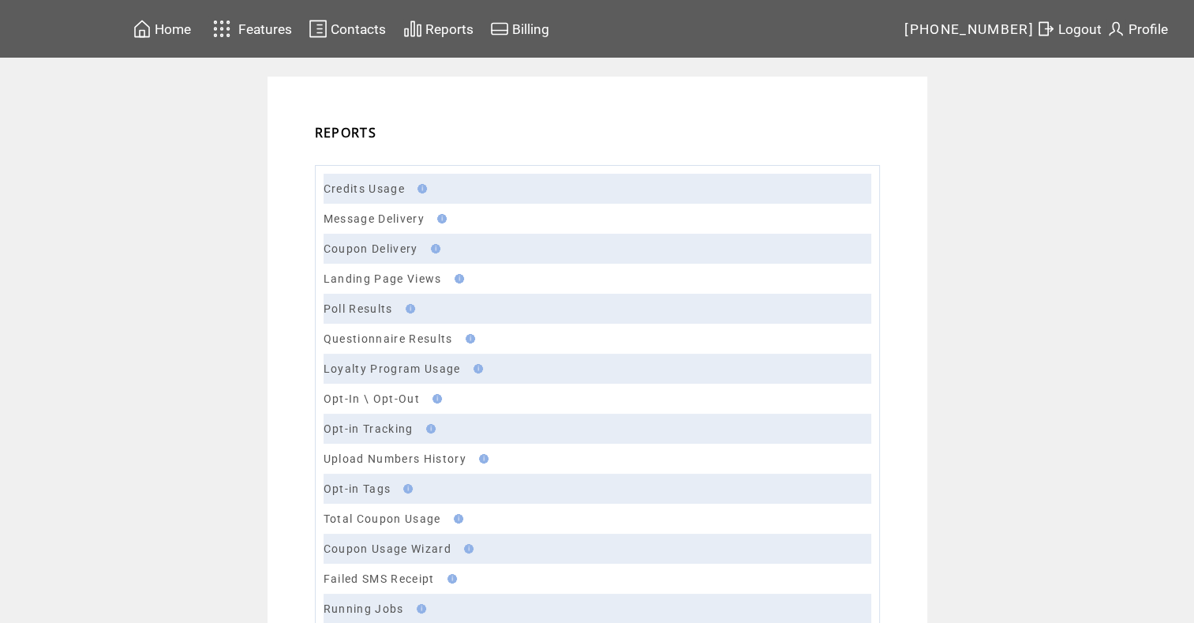  I want to click on a: Total Coupon Usage, so click(382, 519).